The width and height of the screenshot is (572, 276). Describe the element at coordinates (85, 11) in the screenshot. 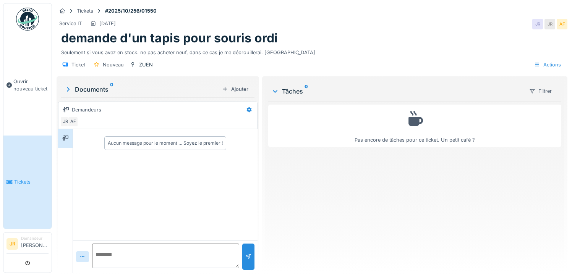

I see `div: Tickets` at that location.